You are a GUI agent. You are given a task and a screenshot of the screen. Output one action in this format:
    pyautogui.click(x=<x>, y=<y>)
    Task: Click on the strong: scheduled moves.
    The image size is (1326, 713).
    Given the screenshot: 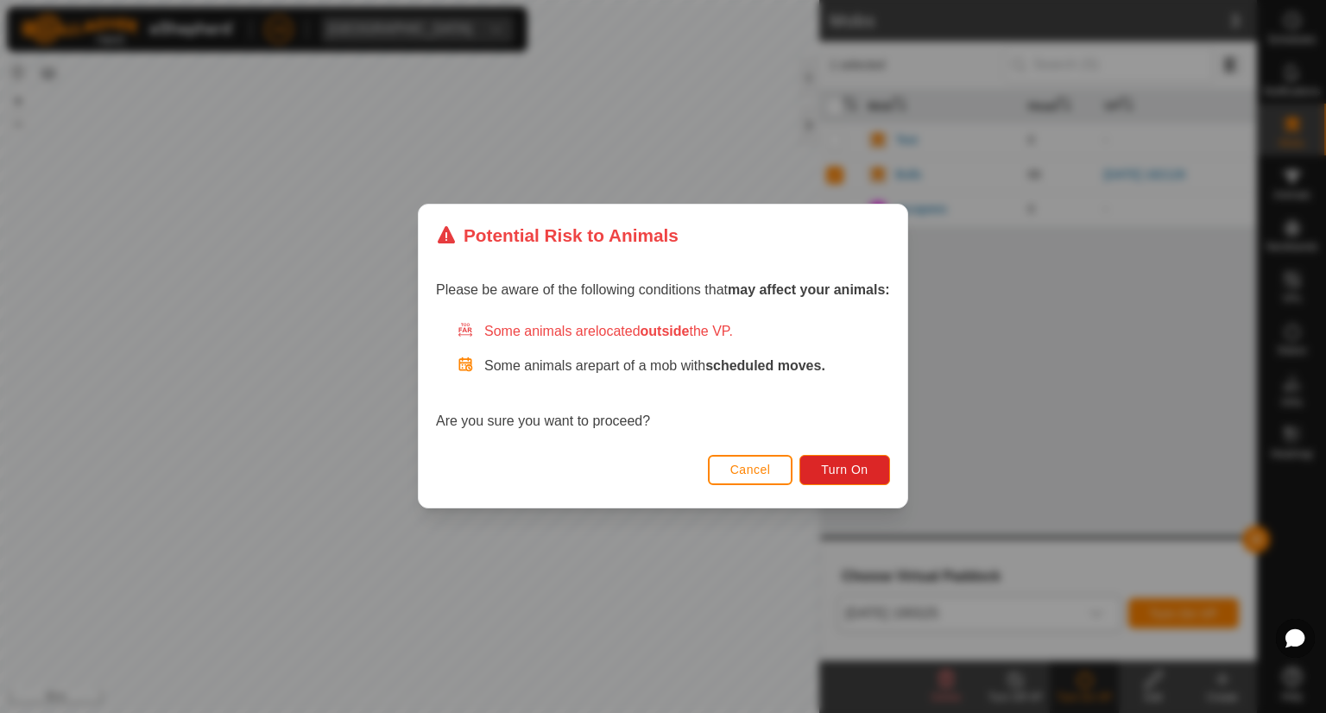 What is the action you would take?
    pyautogui.click(x=765, y=366)
    